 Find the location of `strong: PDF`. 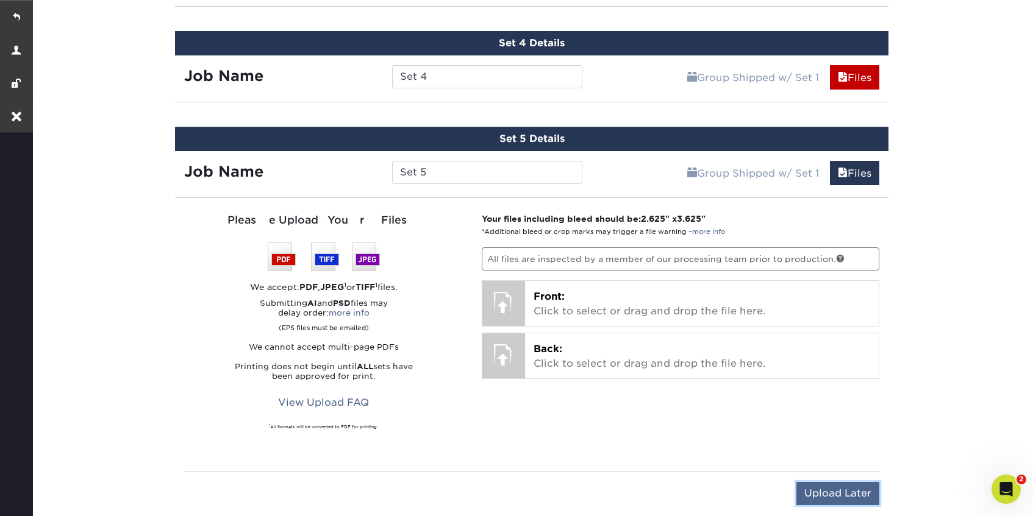

strong: PDF is located at coordinates (308, 287).